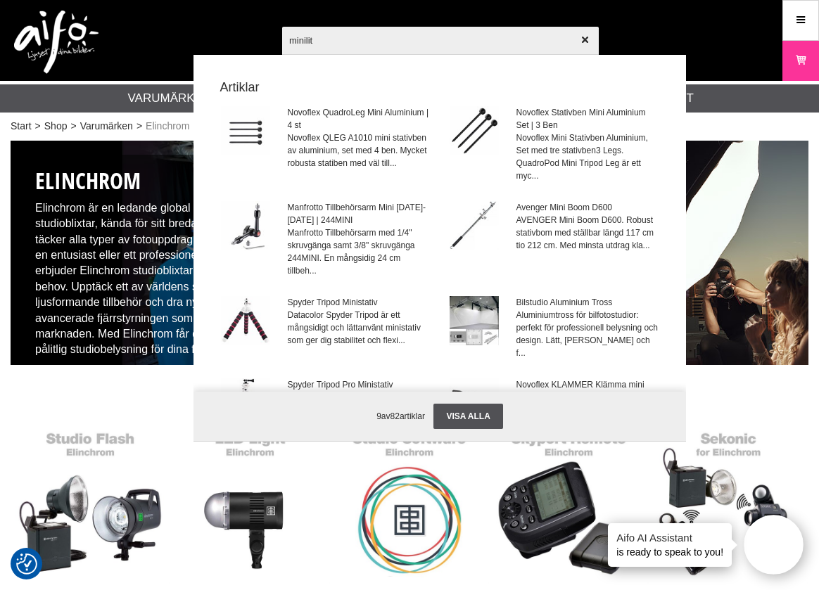 The width and height of the screenshot is (819, 590). Describe the element at coordinates (27, 564) in the screenshot. I see `img: Revisit consent button` at that location.